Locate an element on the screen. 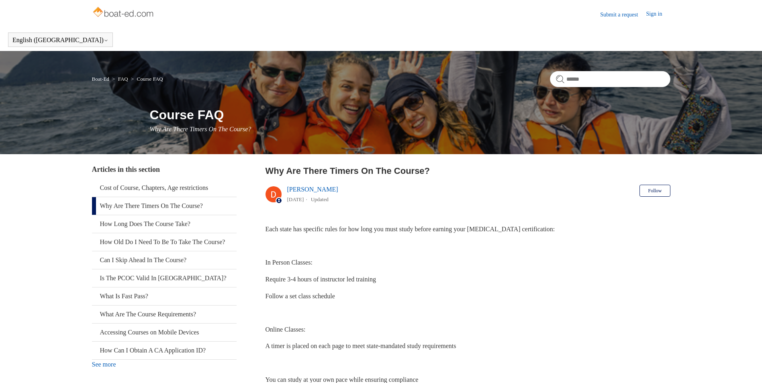 The height and width of the screenshot is (383, 762). a: How Can I Obtain A CA Application ID? is located at coordinates (164, 351).